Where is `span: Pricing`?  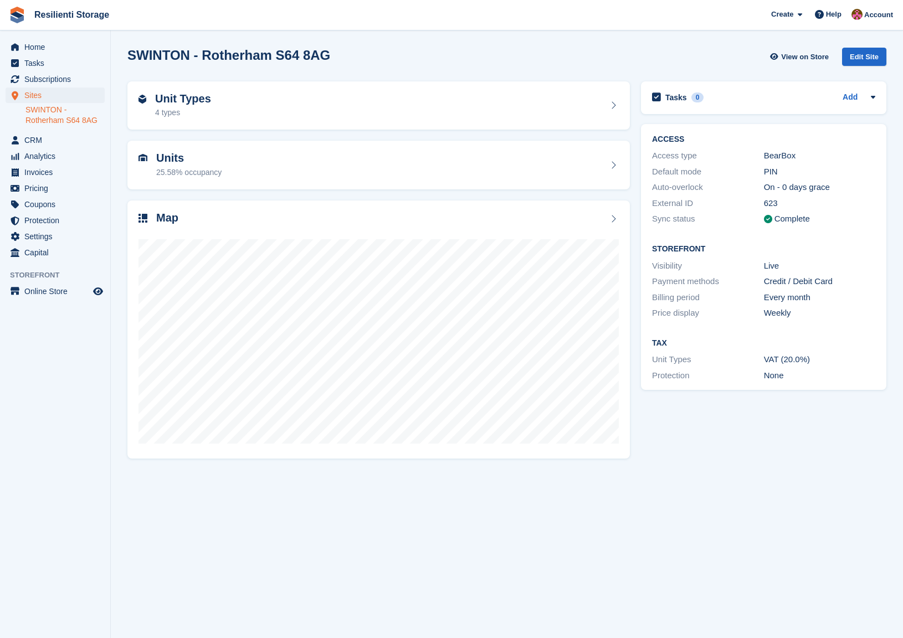
span: Pricing is located at coordinates (58, 188).